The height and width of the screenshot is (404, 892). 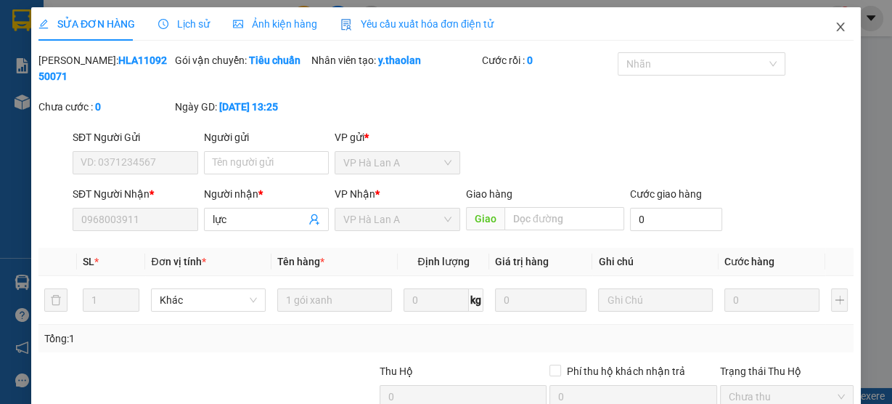 I want to click on span: VP Nhận, so click(x=355, y=194).